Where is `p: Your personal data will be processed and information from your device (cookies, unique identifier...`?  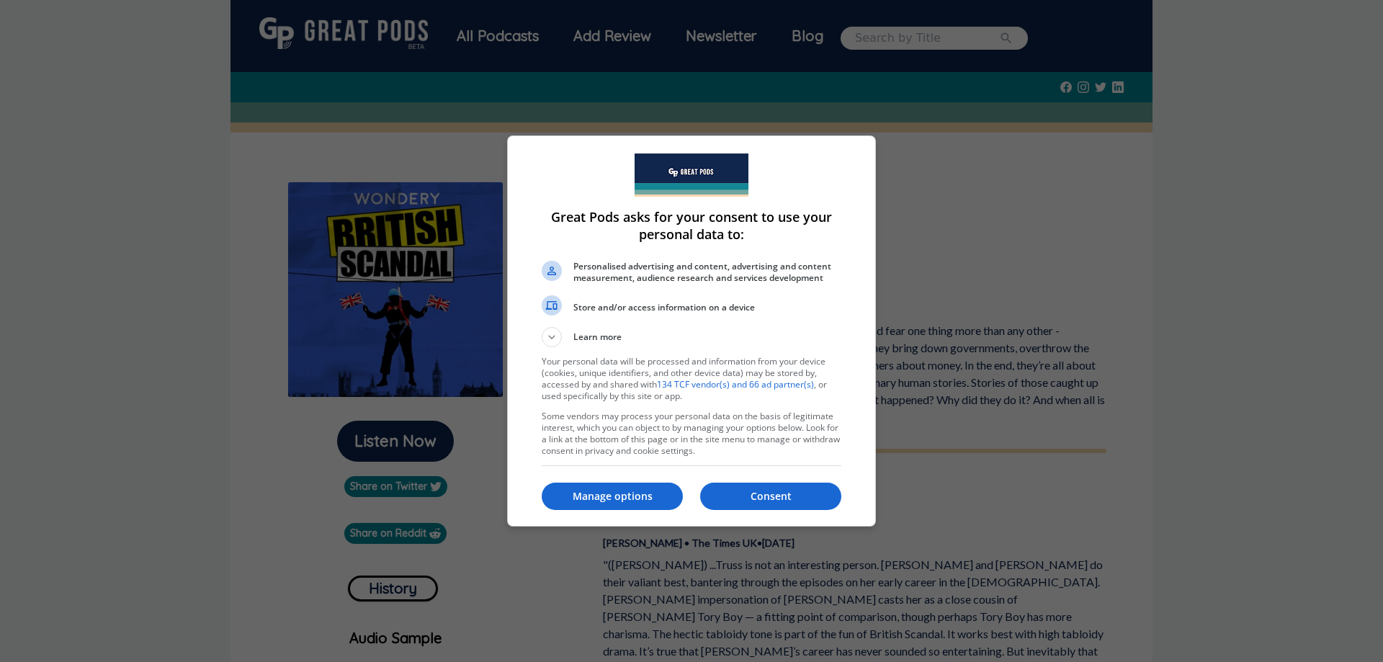
p: Your personal data will be processed and information from your device (cookies, unique identifier... is located at coordinates (691, 379).